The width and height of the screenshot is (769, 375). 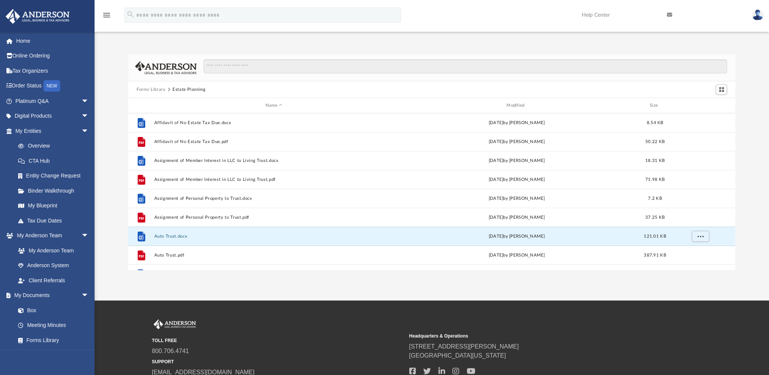 I want to click on i: search, so click(x=130, y=14).